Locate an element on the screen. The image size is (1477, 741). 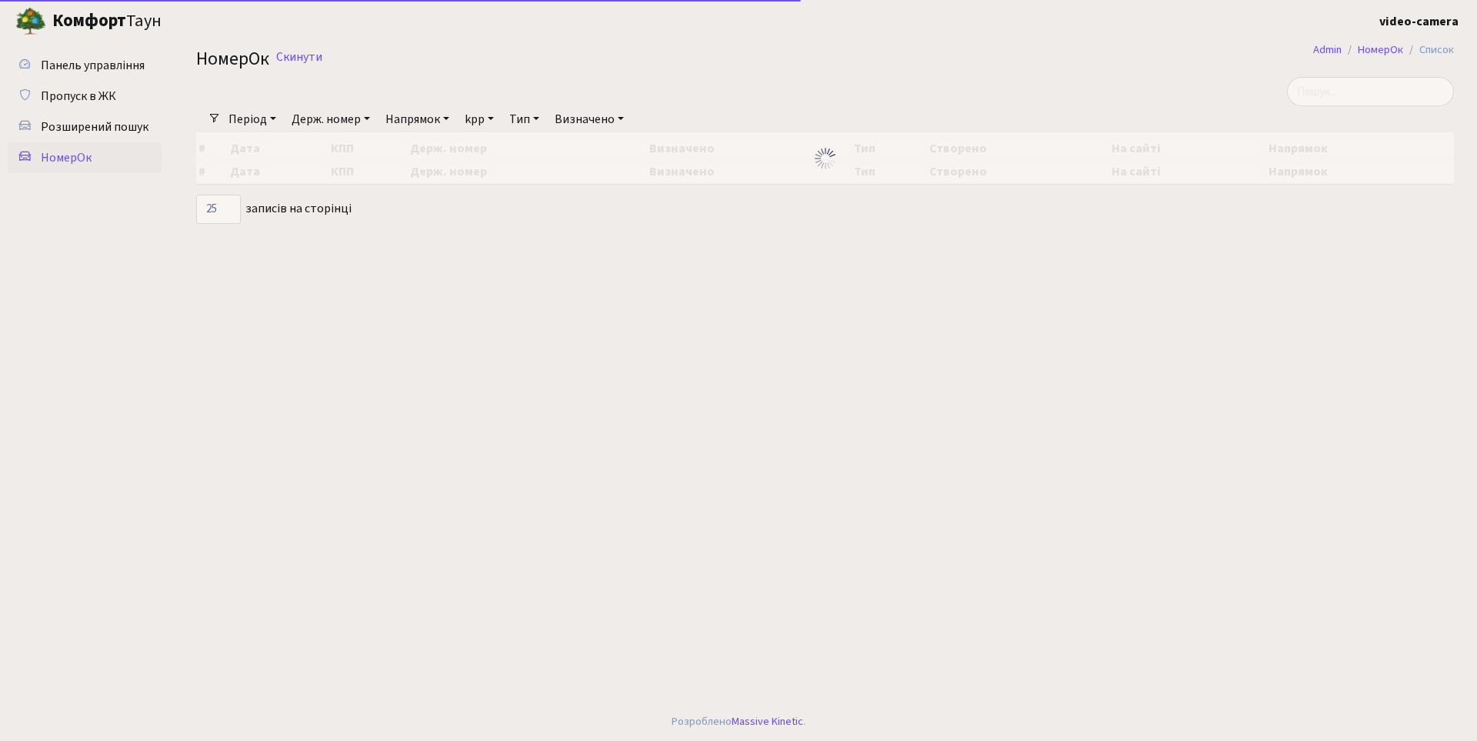
span: Розширений пошук is located at coordinates (95, 127).